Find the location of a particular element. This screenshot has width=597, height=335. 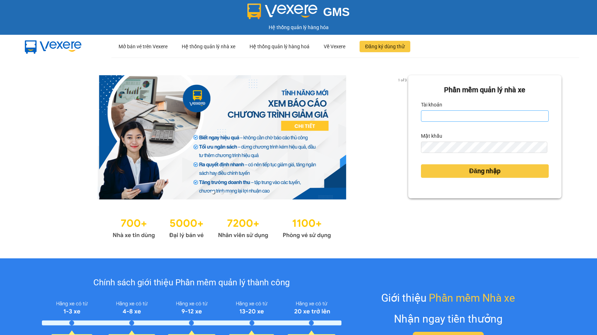

button: next slide / item is located at coordinates (403, 137).